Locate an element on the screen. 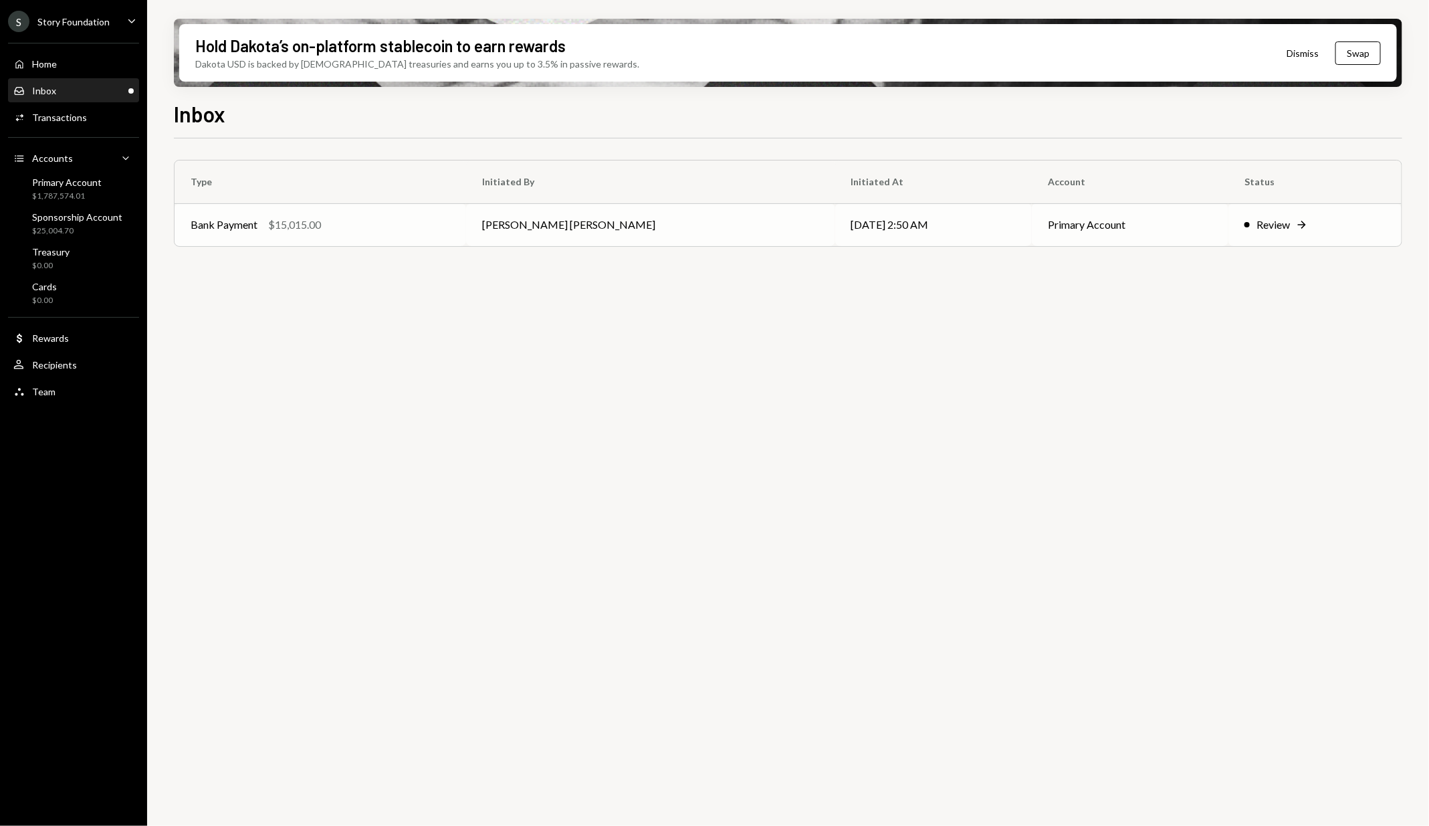 This screenshot has width=1429, height=826. a: Rewards is located at coordinates (74, 338).